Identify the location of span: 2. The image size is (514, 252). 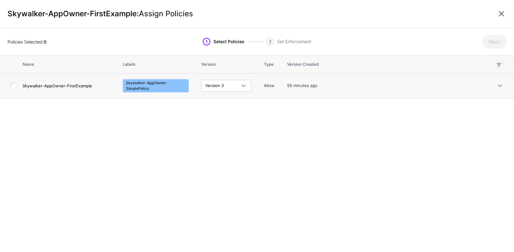
(270, 42).